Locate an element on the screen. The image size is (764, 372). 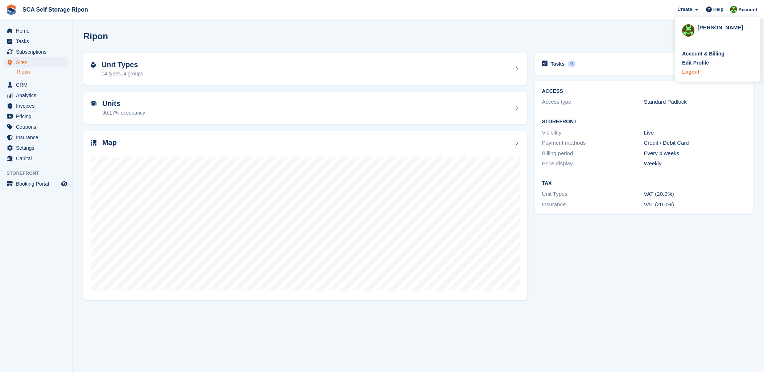
span: Account is located at coordinates (748, 10).